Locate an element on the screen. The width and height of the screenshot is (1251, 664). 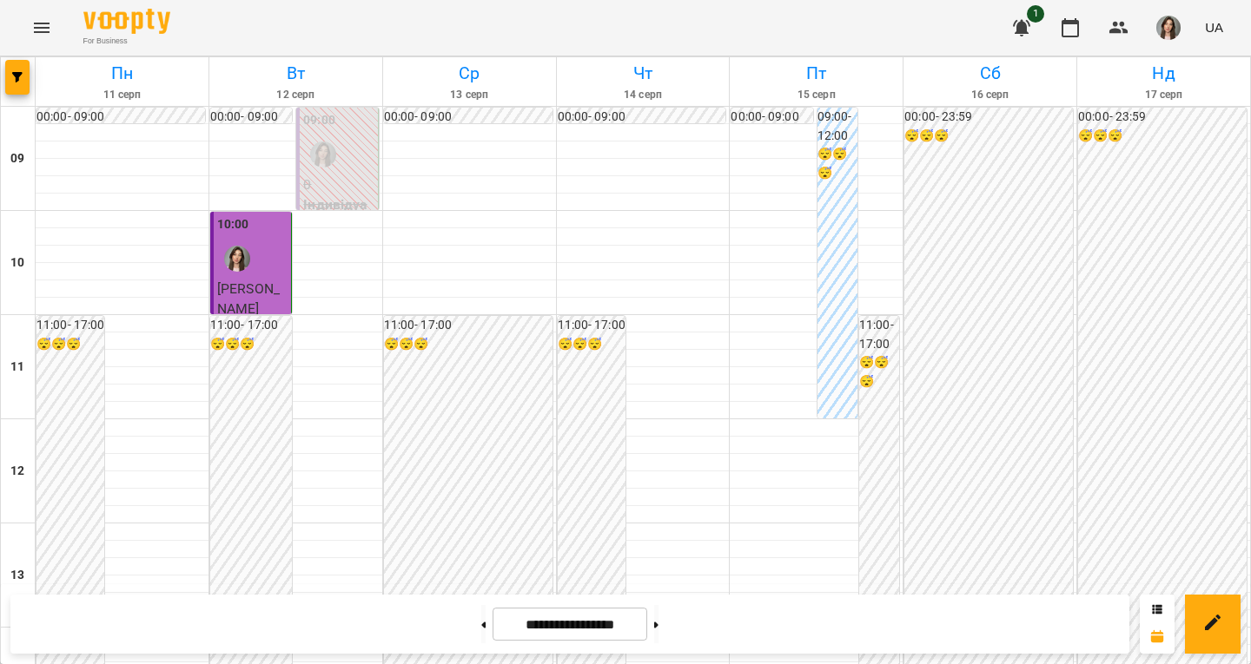
span: For Business is located at coordinates (127, 41).